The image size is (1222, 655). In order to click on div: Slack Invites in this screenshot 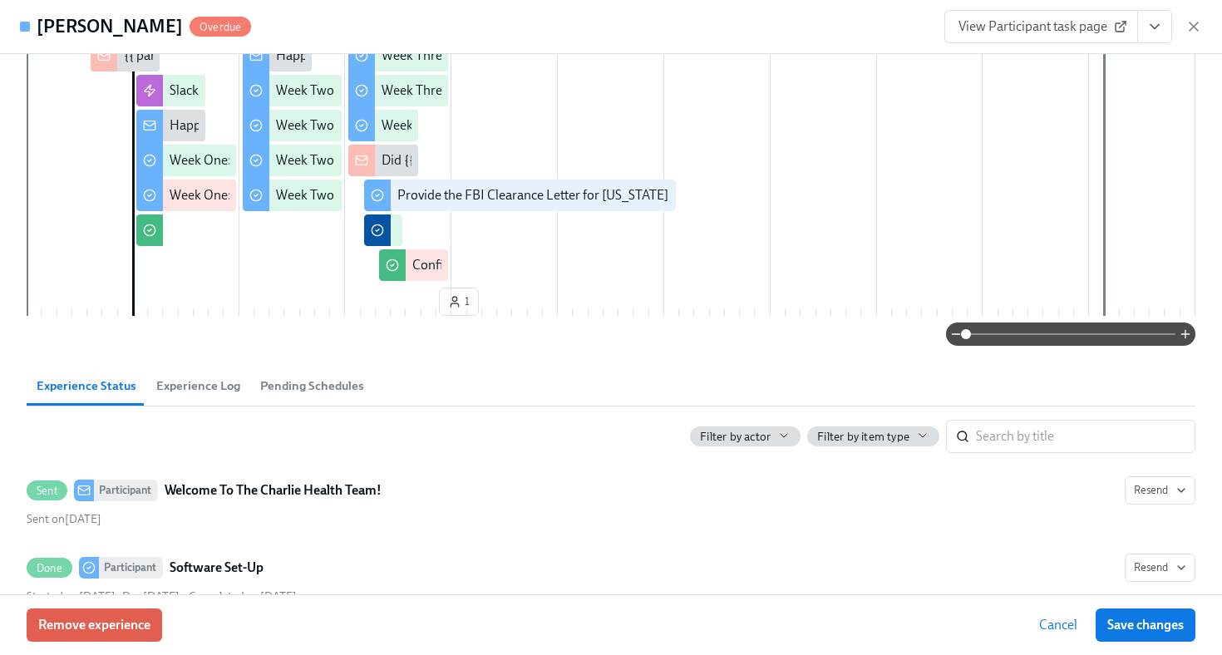, I will do `click(204, 91)`.